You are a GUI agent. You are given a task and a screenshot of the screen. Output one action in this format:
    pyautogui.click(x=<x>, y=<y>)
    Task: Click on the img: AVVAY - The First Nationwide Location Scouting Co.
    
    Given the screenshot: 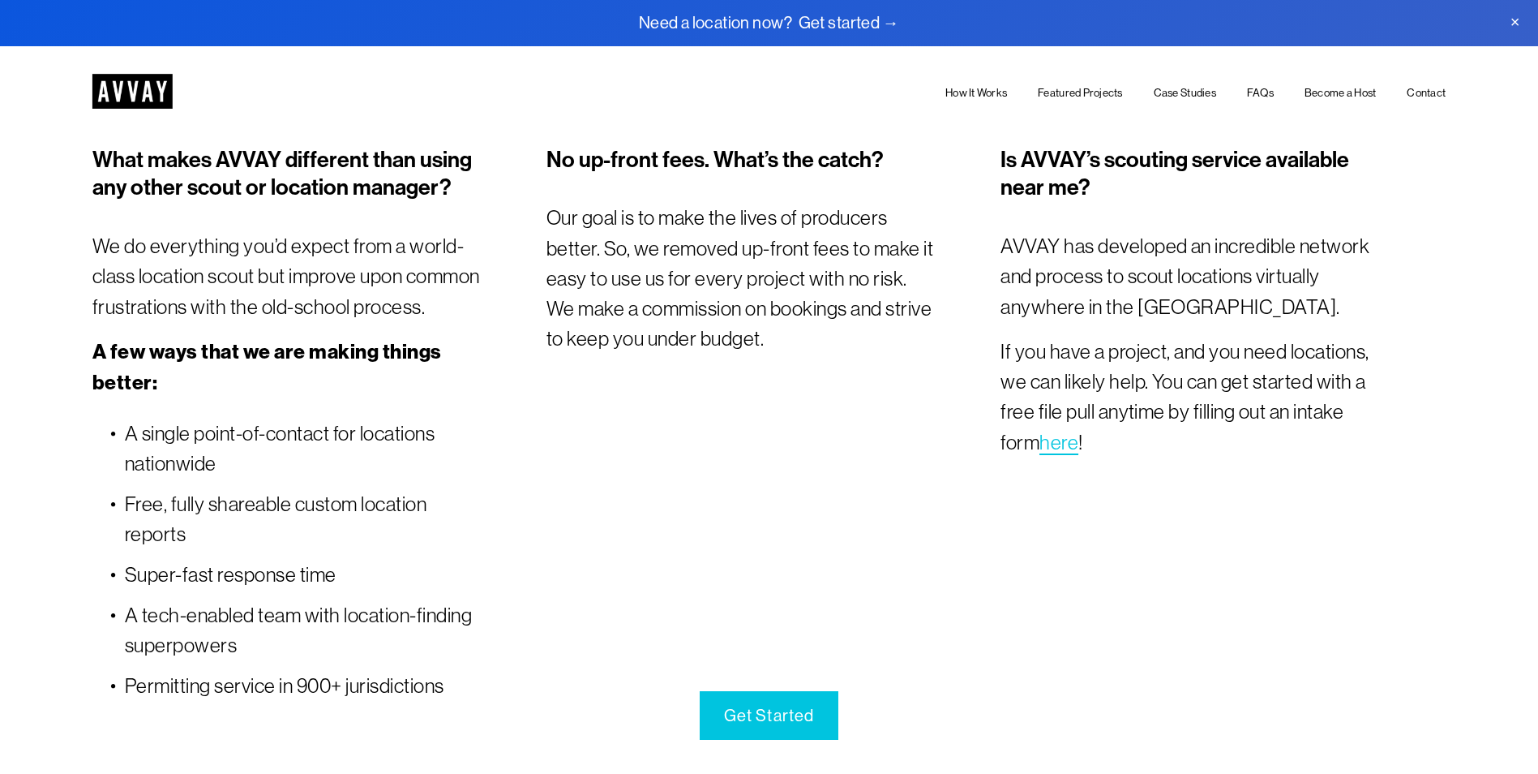 What is the action you would take?
    pyautogui.click(x=132, y=91)
    